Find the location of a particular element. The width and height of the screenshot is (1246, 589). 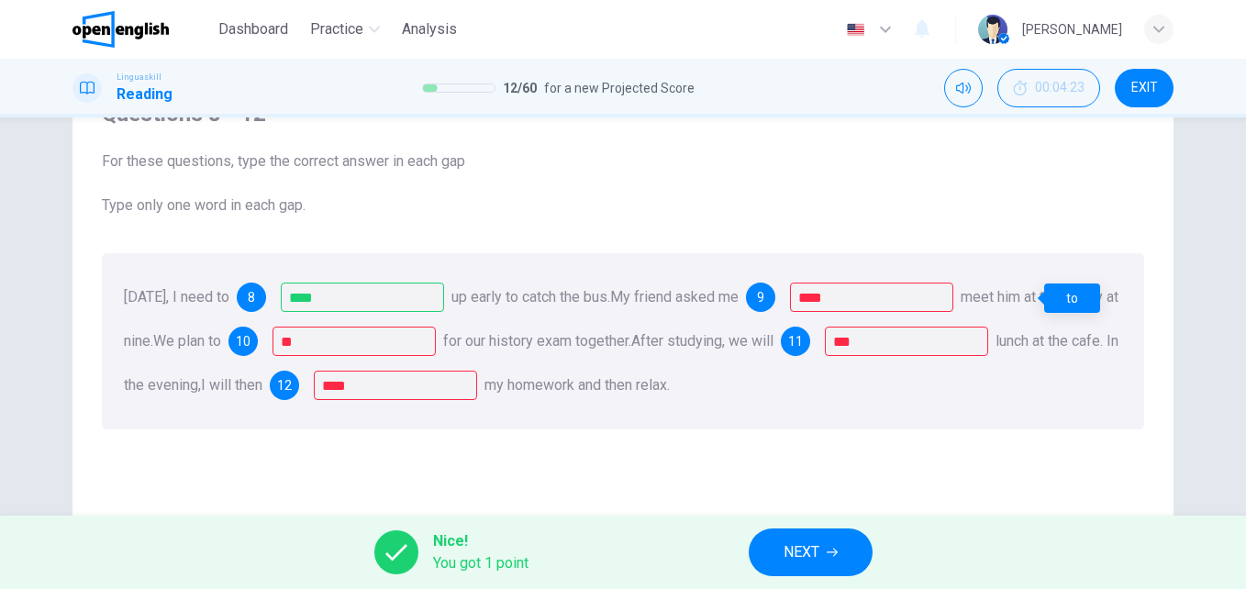

span: Practice is located at coordinates (337, 29).